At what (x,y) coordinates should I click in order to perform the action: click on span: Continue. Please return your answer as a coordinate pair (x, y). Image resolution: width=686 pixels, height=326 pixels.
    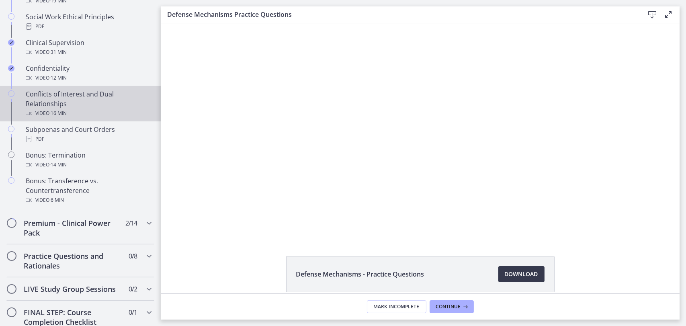
    Looking at the image, I should click on (448, 307).